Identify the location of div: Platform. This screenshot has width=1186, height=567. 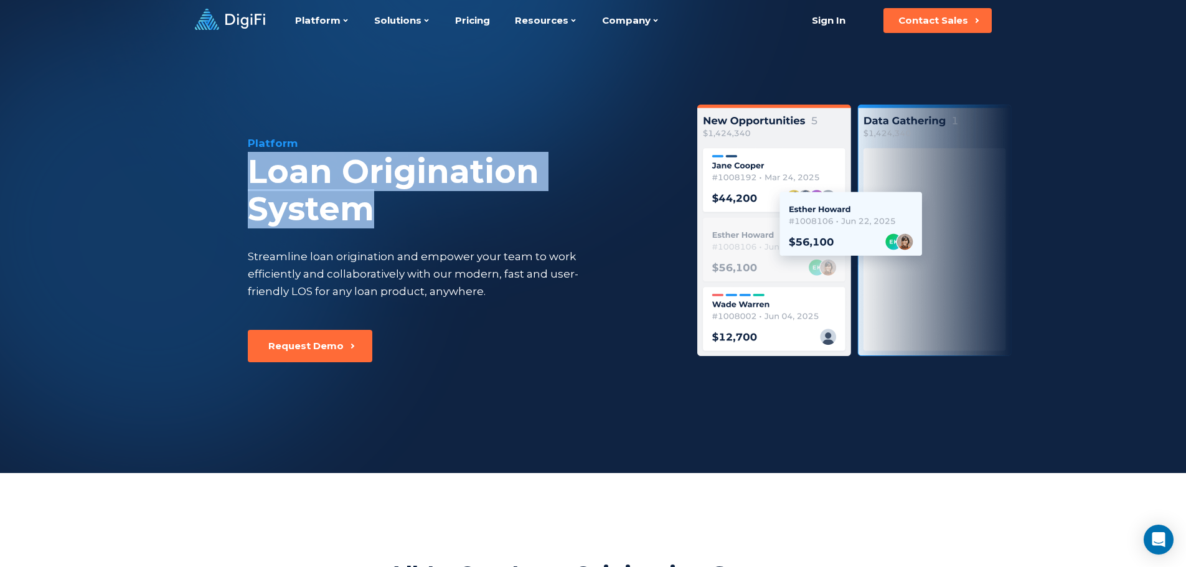
(457, 143).